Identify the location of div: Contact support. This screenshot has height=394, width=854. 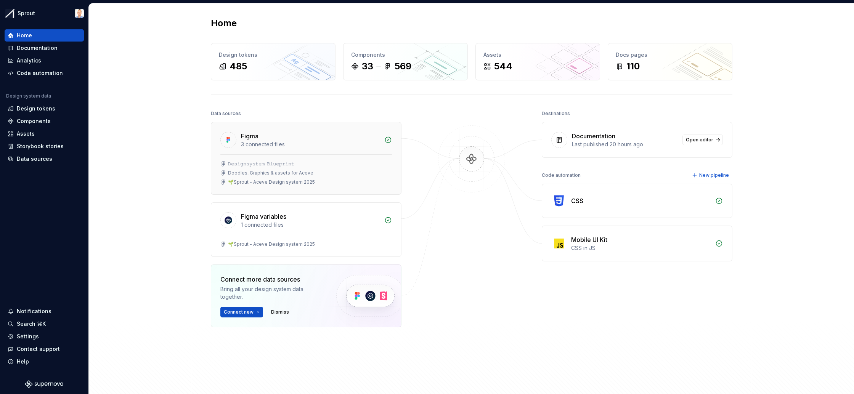
(38, 349).